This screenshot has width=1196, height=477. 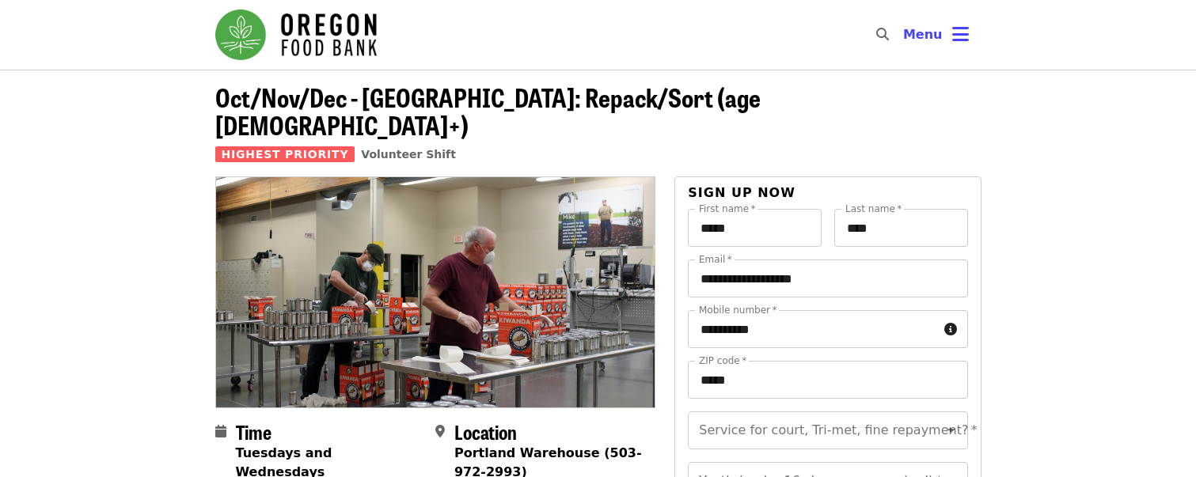 I want to click on span: Volunteer Shift, so click(x=408, y=154).